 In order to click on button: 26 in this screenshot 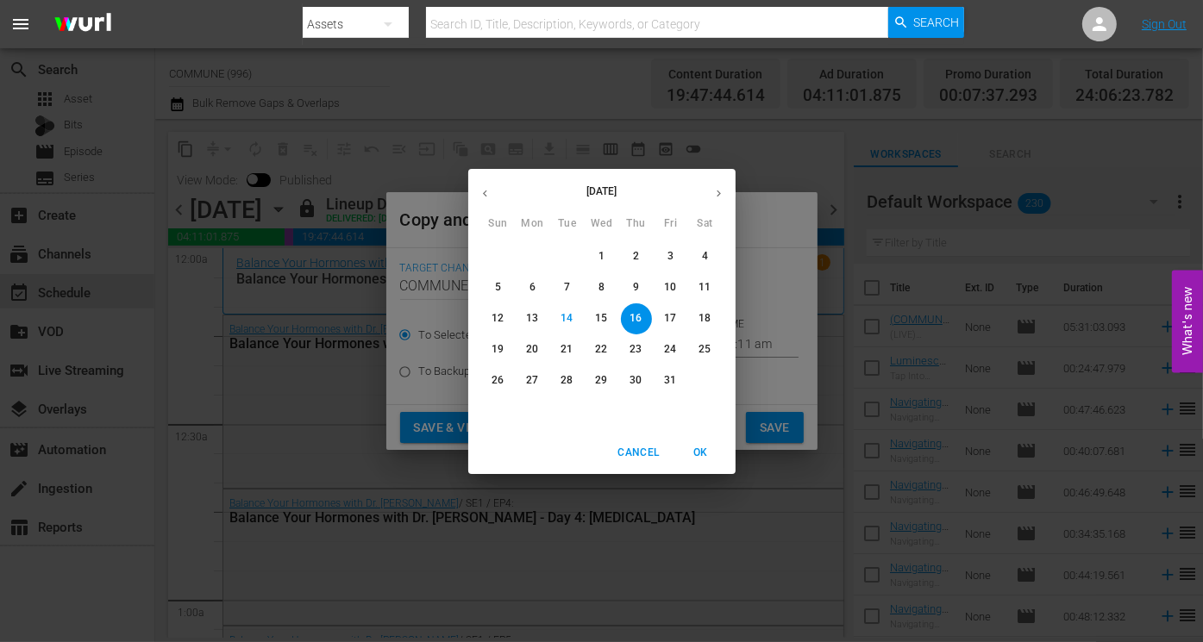, I will do `click(498, 381)`.